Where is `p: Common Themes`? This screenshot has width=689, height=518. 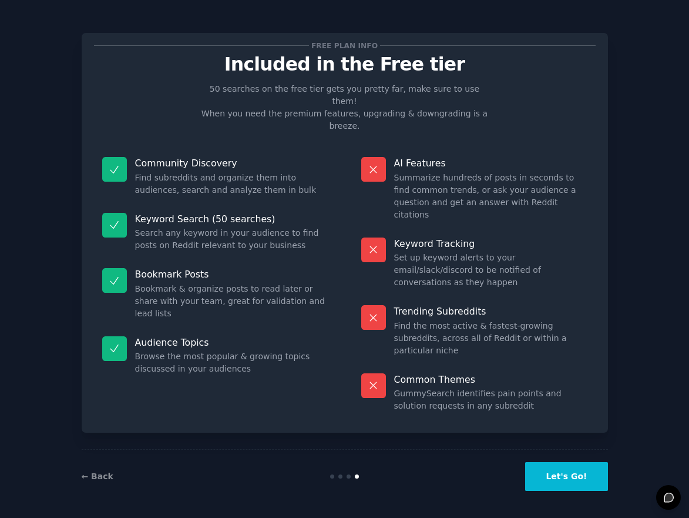
p: Common Themes is located at coordinates (491, 379).